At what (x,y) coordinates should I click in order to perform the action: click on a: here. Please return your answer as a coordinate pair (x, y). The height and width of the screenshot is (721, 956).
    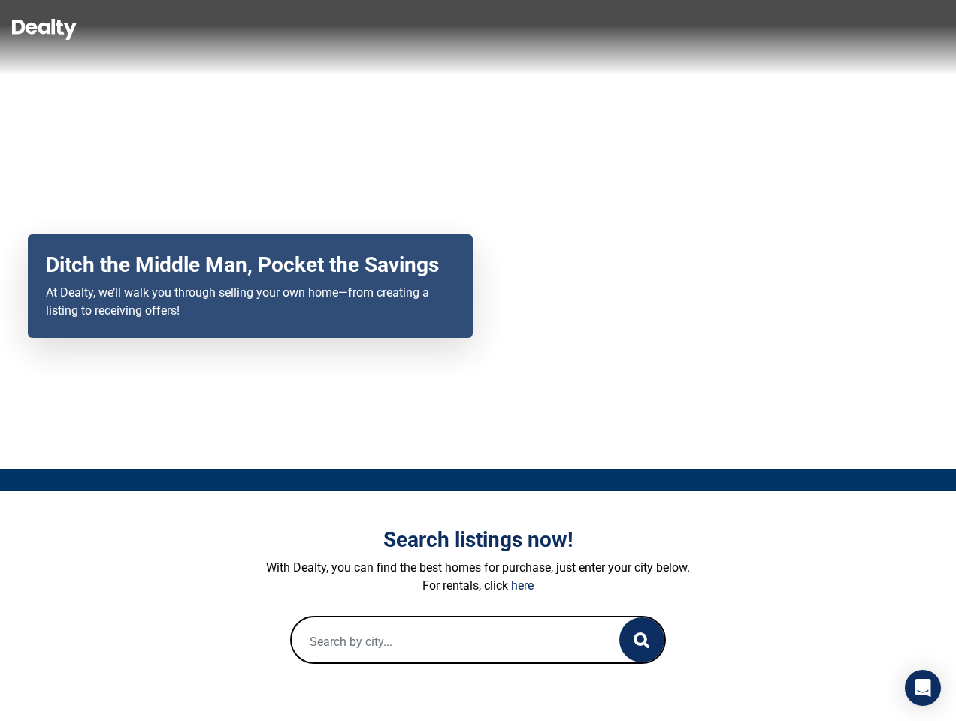
    Looking at the image, I should click on (522, 585).